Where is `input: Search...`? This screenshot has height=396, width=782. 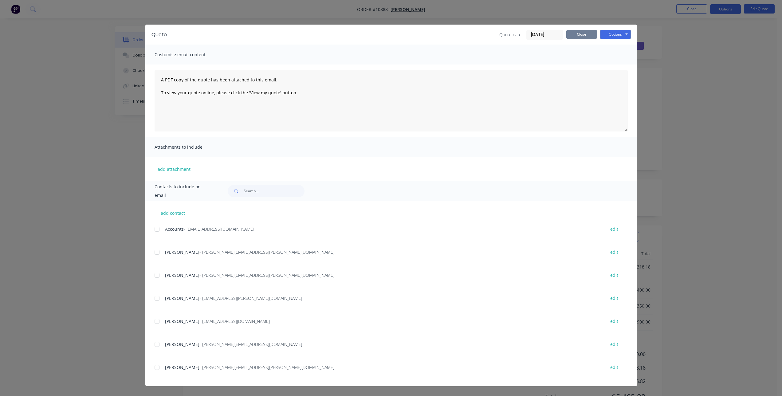
input: Search... is located at coordinates (274, 191).